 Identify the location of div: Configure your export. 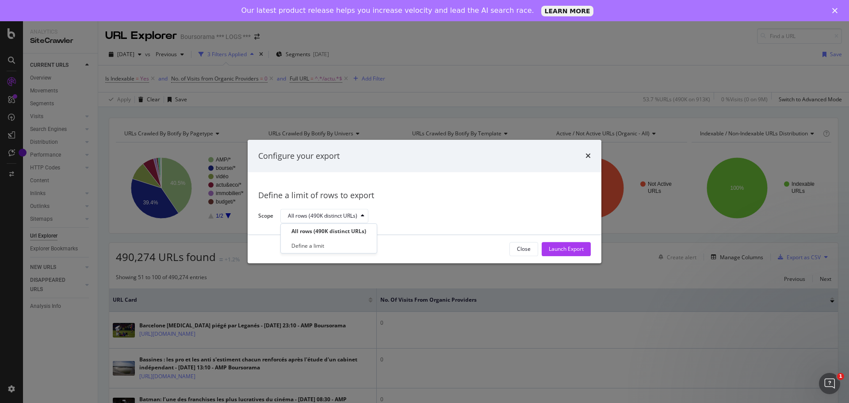
(299, 156).